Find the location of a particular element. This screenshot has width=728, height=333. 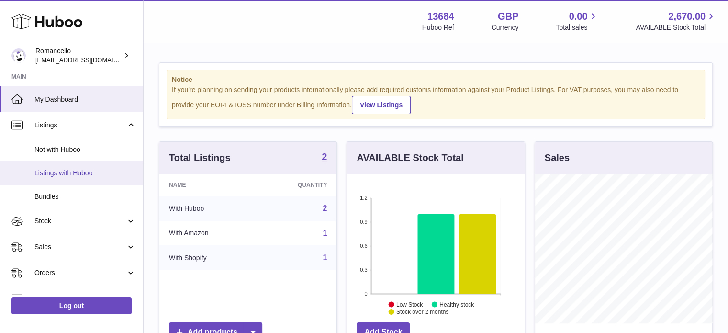

div: Romancello is located at coordinates (79, 56).